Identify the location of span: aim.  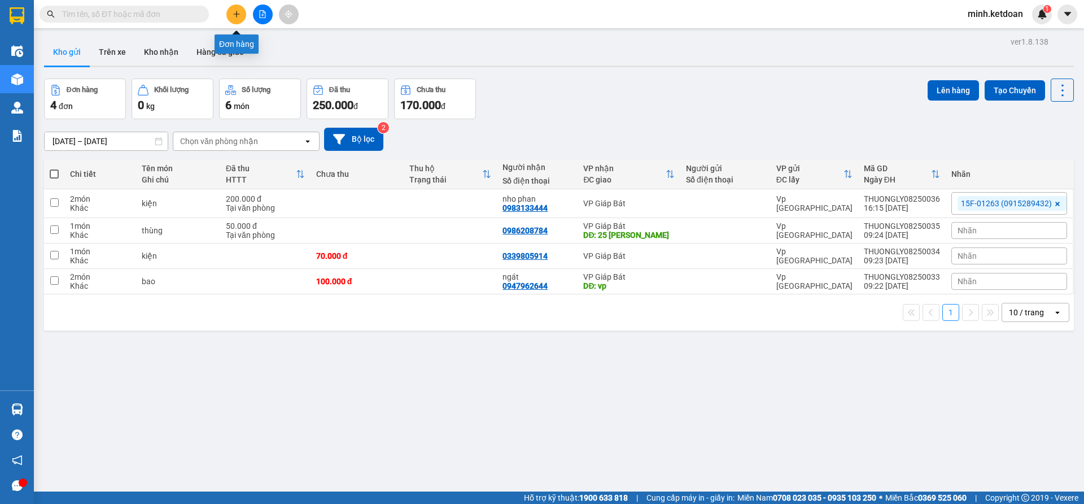
(289, 14).